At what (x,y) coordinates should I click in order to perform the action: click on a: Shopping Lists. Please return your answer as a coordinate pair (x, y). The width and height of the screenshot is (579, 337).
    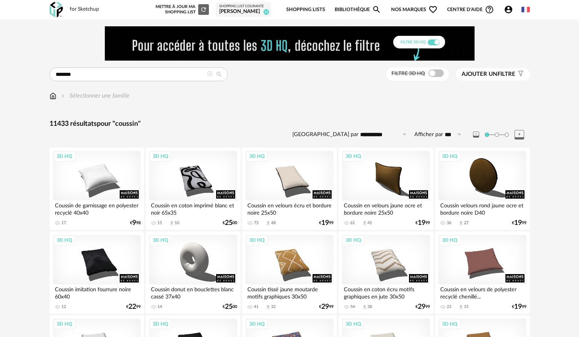
    Looking at the image, I should click on (306, 10).